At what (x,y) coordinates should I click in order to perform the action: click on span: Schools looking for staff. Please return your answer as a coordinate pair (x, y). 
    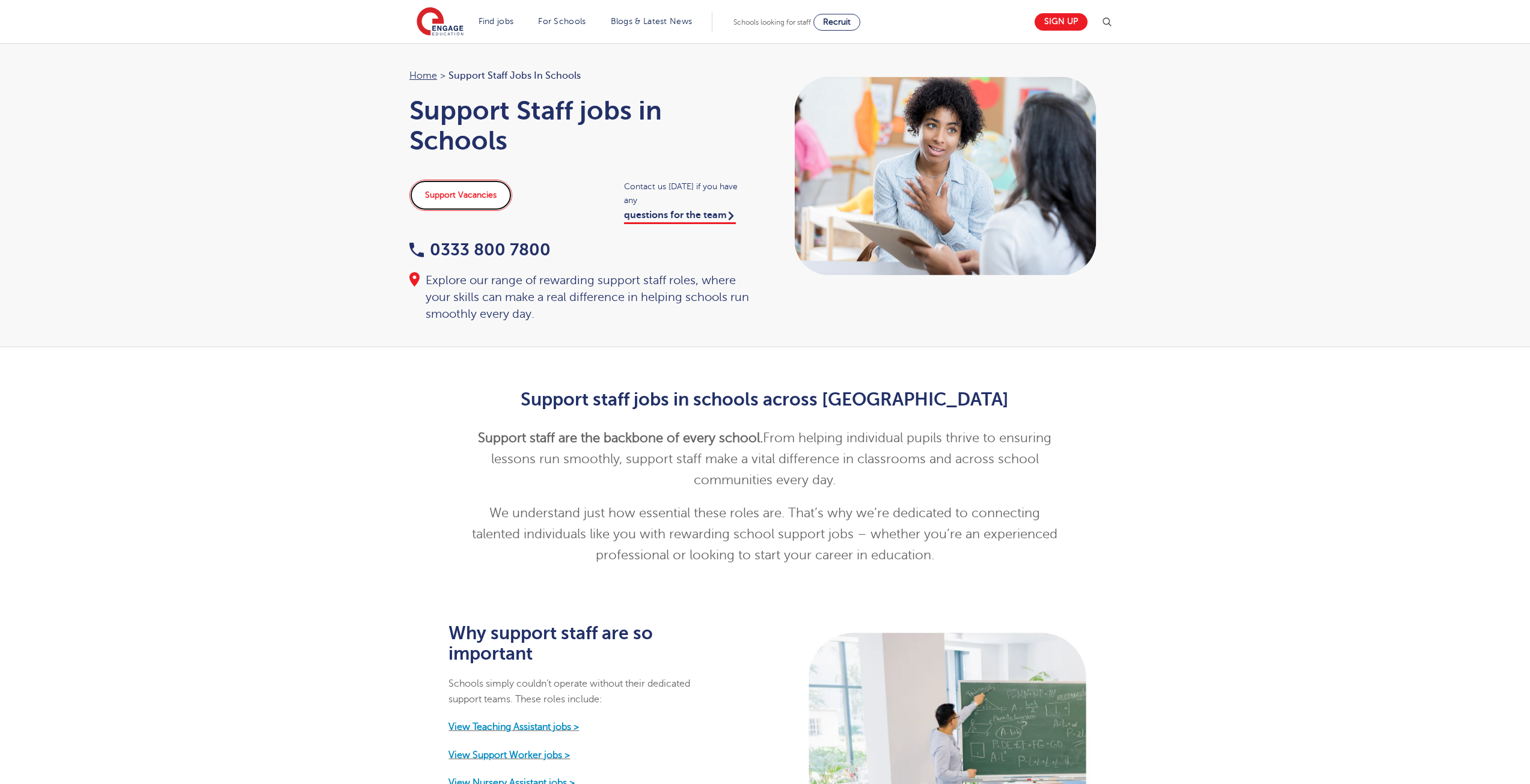
    Looking at the image, I should click on (772, 23).